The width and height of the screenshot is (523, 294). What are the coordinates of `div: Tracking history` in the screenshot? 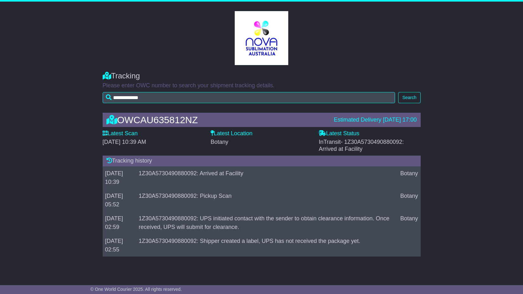 It's located at (262, 161).